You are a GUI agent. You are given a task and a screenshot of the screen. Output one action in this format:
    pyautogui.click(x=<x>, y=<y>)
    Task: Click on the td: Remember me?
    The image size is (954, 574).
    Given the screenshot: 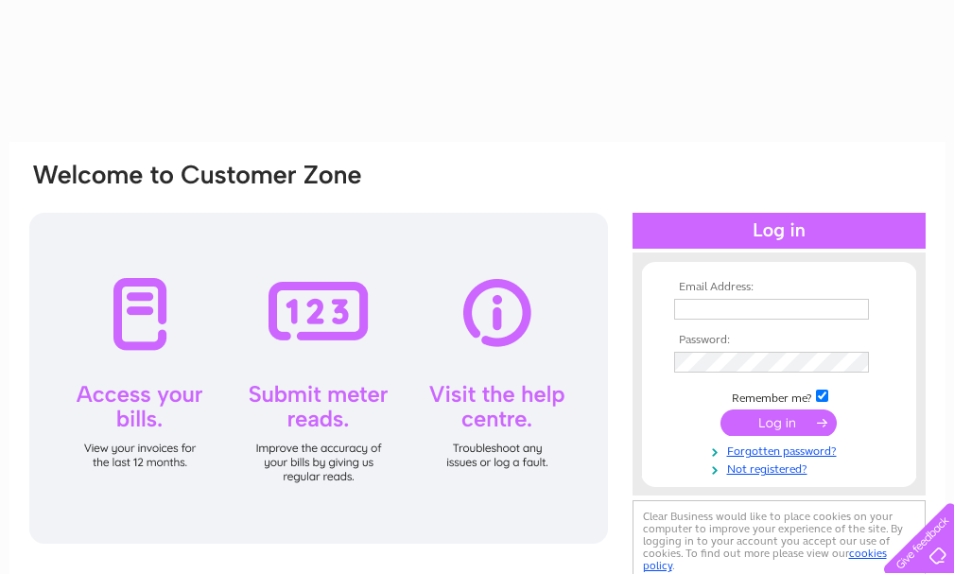 What is the action you would take?
    pyautogui.click(x=779, y=396)
    